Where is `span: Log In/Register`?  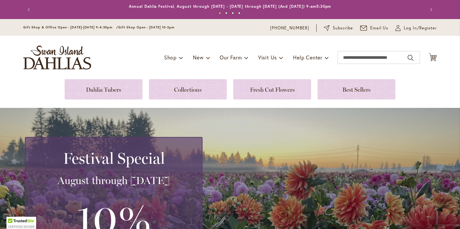
span: Log In/Register is located at coordinates (421, 28).